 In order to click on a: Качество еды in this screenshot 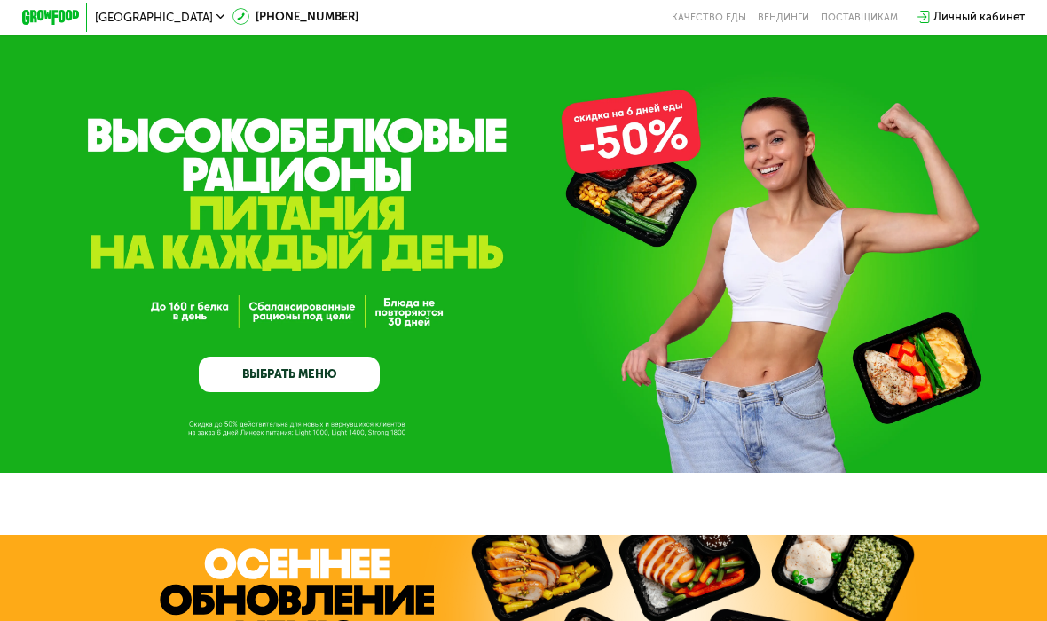, I will do `click(709, 17)`.